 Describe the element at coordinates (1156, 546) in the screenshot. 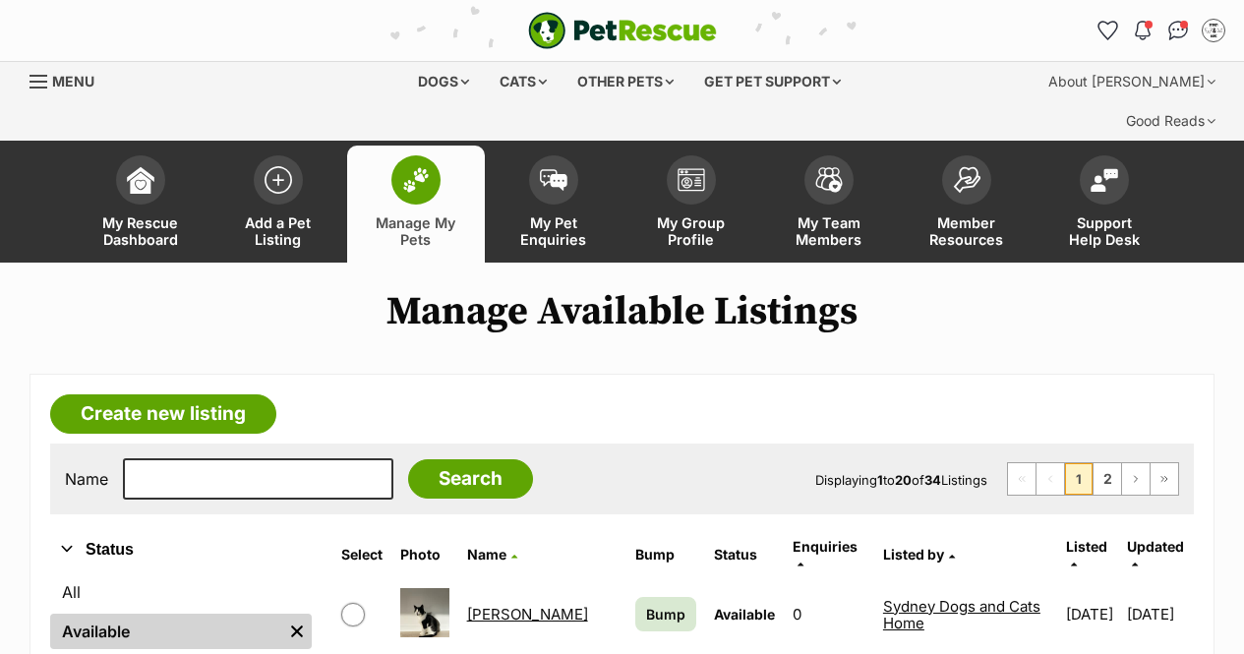

I see `span: Updated` at that location.